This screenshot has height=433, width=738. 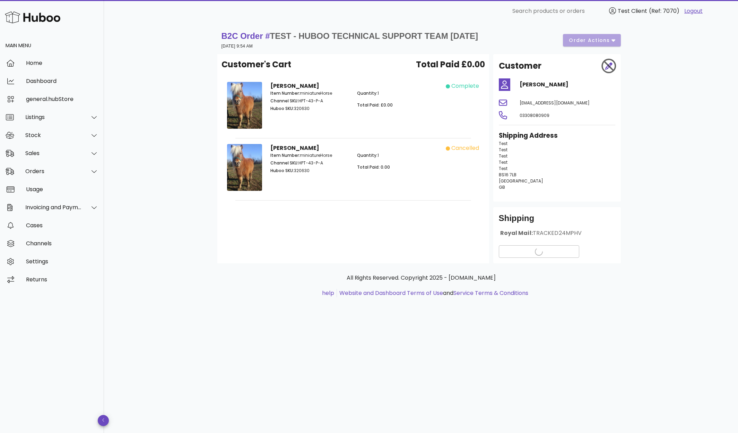 I want to click on div: complete, so click(x=465, y=86).